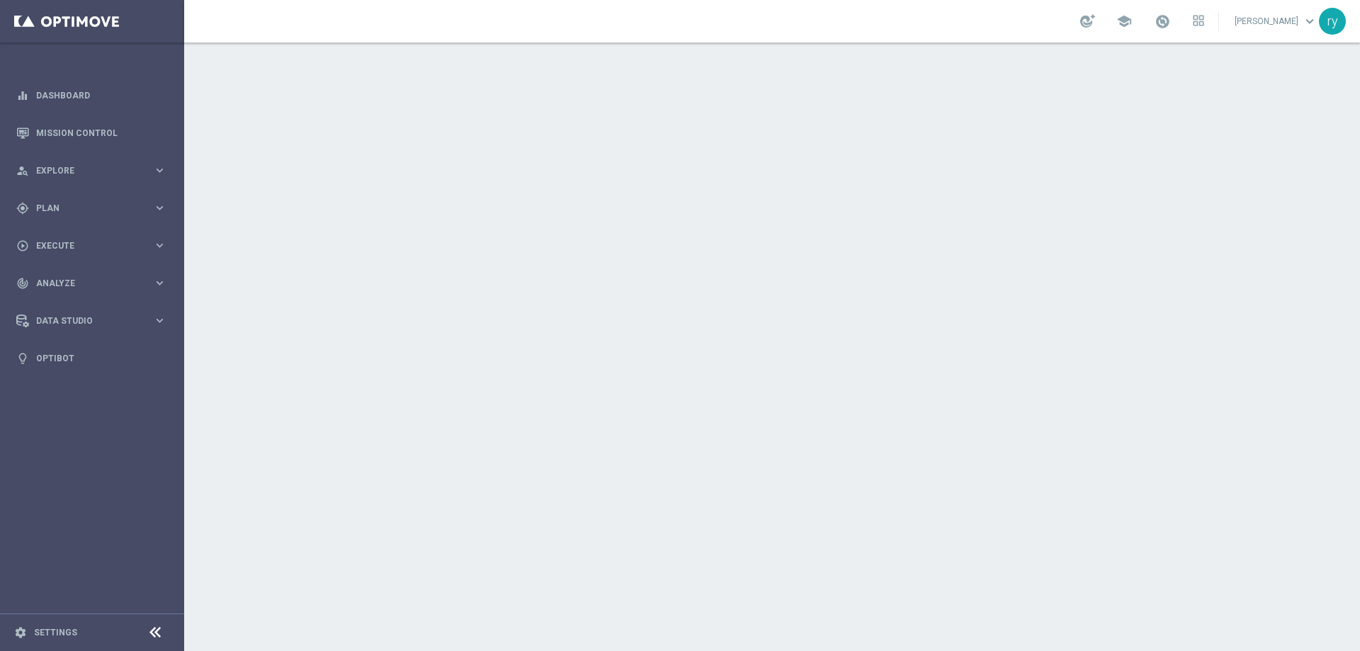  Describe the element at coordinates (94, 321) in the screenshot. I see `span: Data Studio` at that location.